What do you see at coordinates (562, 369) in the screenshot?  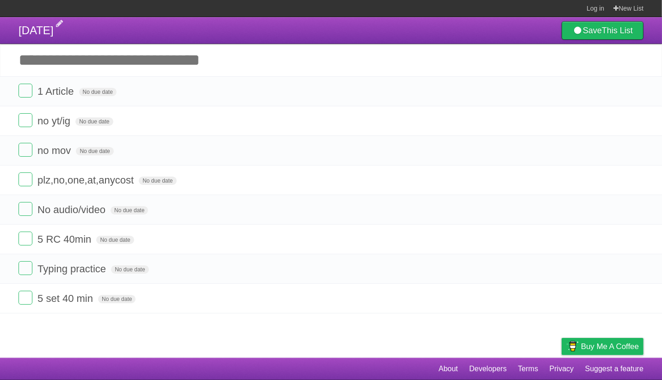 I see `a: Privacy` at bounding box center [562, 369].